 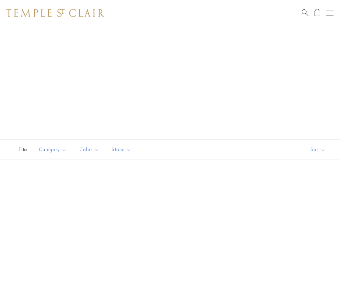 I want to click on a: Search, so click(x=305, y=13).